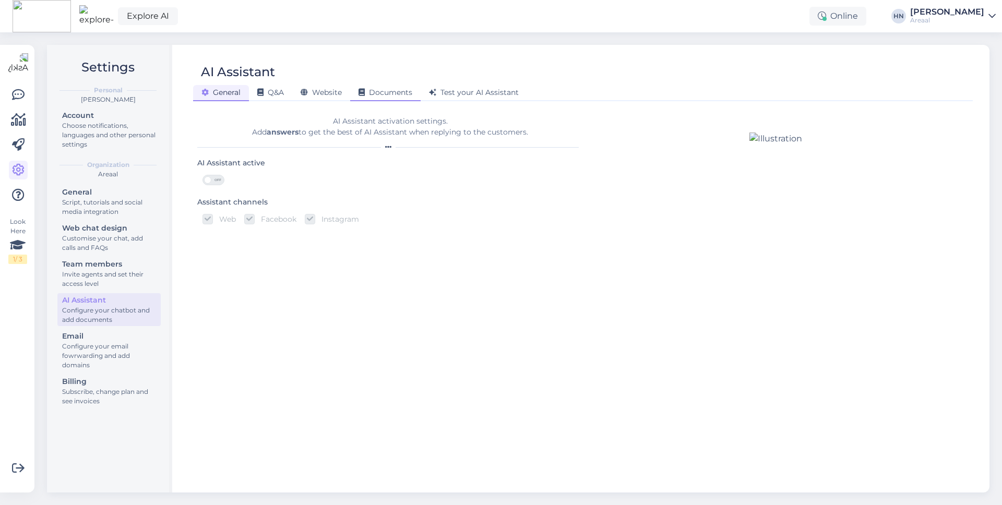 This screenshot has height=505, width=1002. Describe the element at coordinates (270, 92) in the screenshot. I see `span: Q&A` at that location.